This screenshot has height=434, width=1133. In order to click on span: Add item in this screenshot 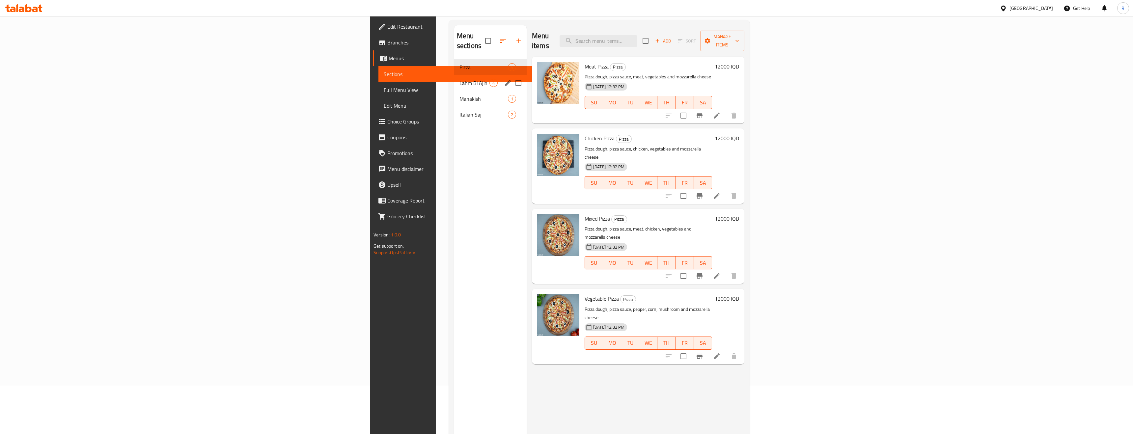, I will do `click(663, 41)`.